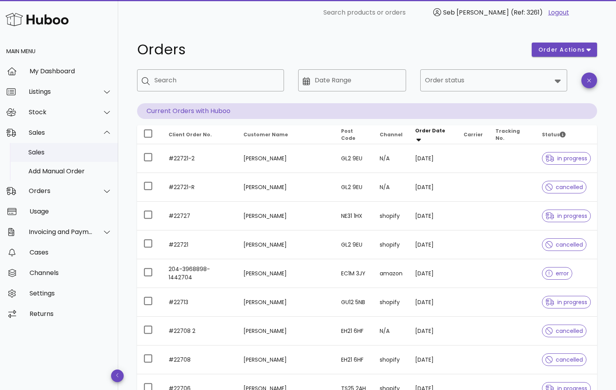 The image size is (616, 390). I want to click on td: NE31 1HX, so click(354, 216).